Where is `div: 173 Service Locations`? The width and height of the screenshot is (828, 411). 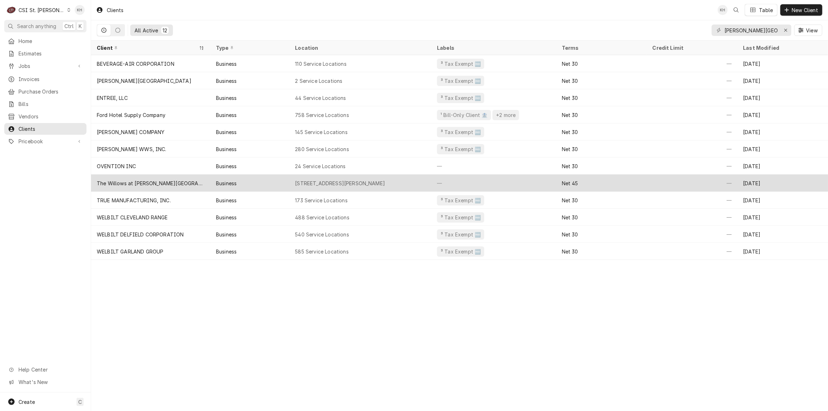 div: 173 Service Locations is located at coordinates (321, 200).